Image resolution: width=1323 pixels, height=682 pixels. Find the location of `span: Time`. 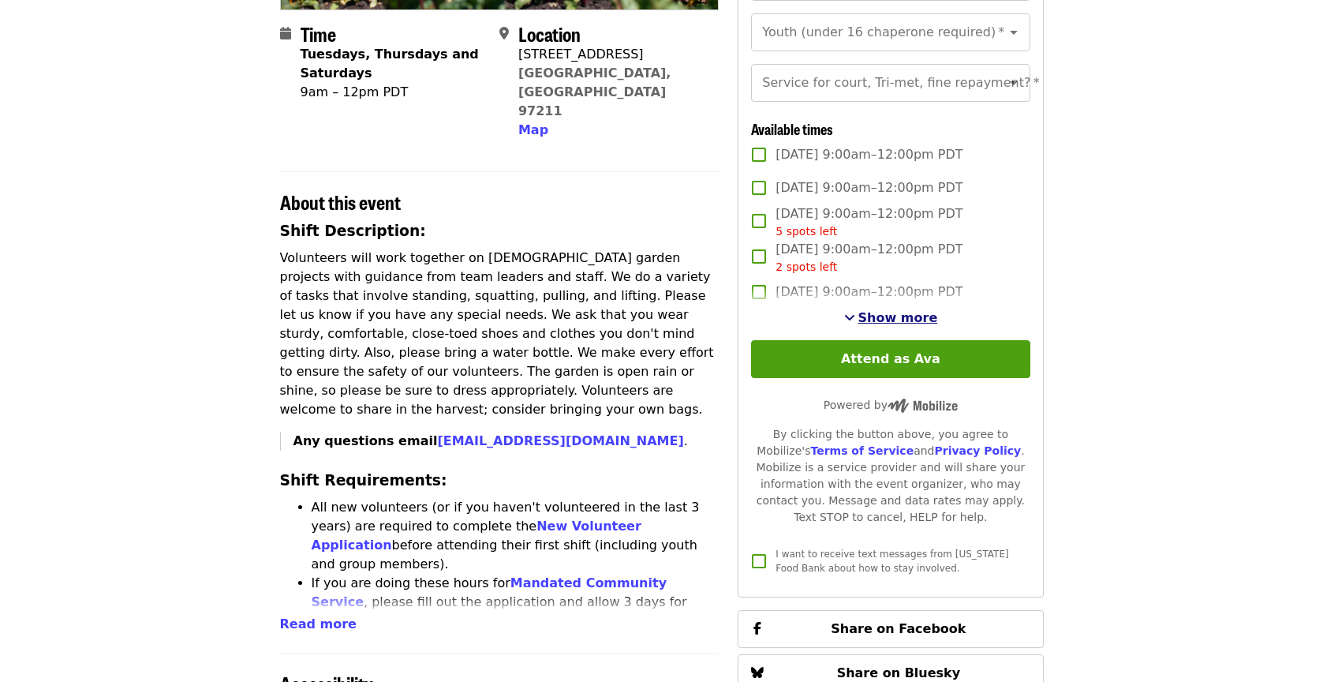

span: Time is located at coordinates (318, 33).